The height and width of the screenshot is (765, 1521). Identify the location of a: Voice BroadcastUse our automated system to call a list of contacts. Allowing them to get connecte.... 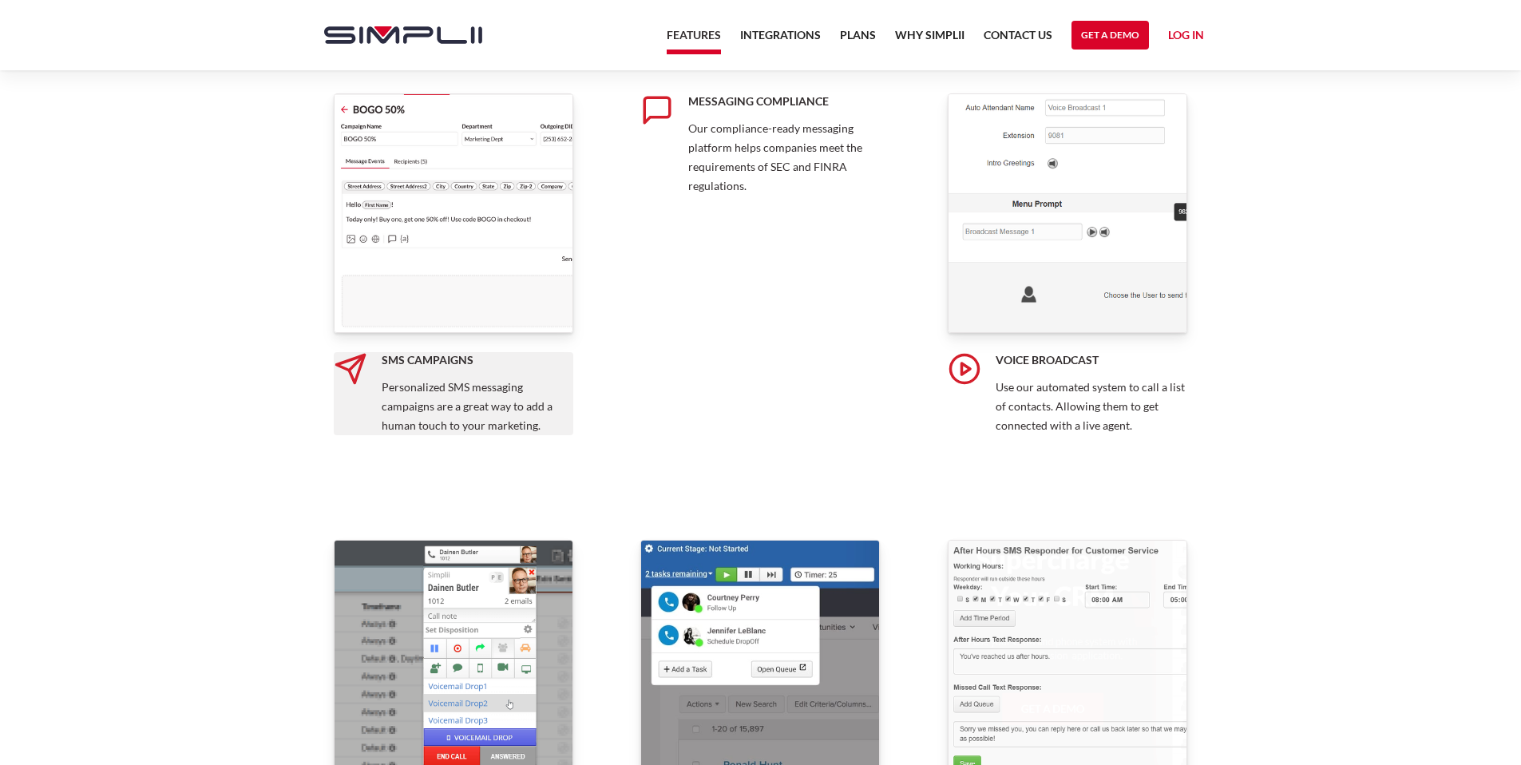
(1068, 283).